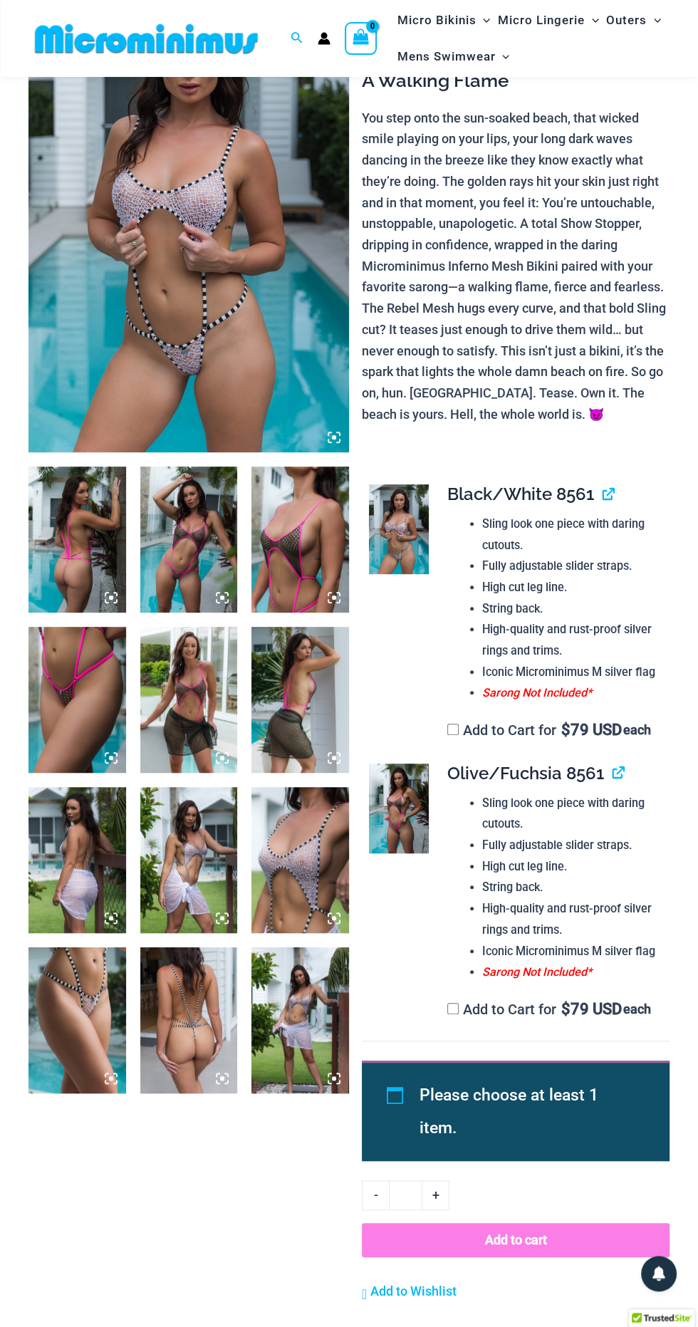 Image resolution: width=698 pixels, height=1327 pixels. What do you see at coordinates (529, 1112) in the screenshot?
I see `li: Please choose at least 1 item.` at bounding box center [529, 1112].